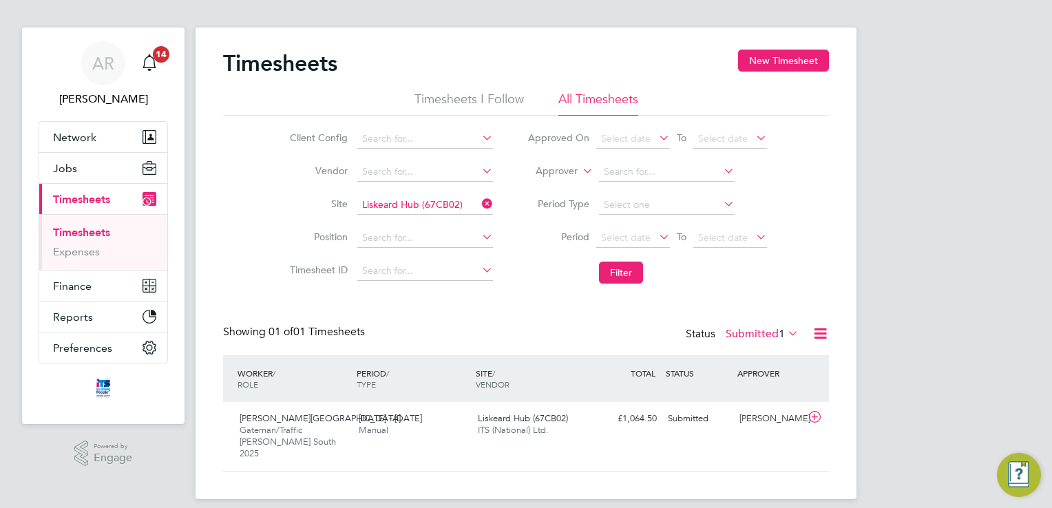 Image resolution: width=1052 pixels, height=508 pixels. I want to click on div: STATUS, so click(698, 373).